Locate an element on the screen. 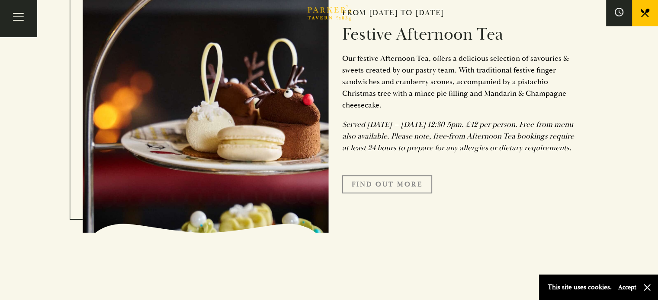 The image size is (658, 300). p: This site uses cookies. is located at coordinates (579, 287).